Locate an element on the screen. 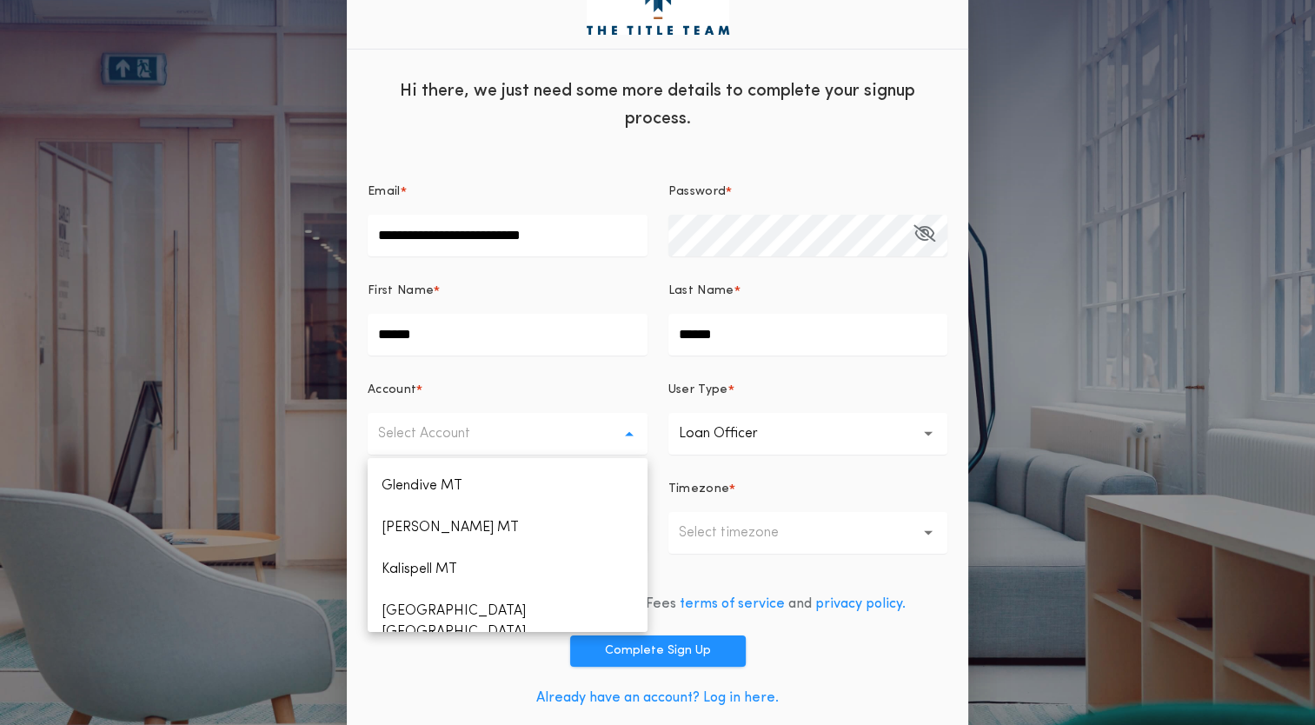 Image resolution: width=1315 pixels, height=725 pixels. p: User Type is located at coordinates (698, 390).